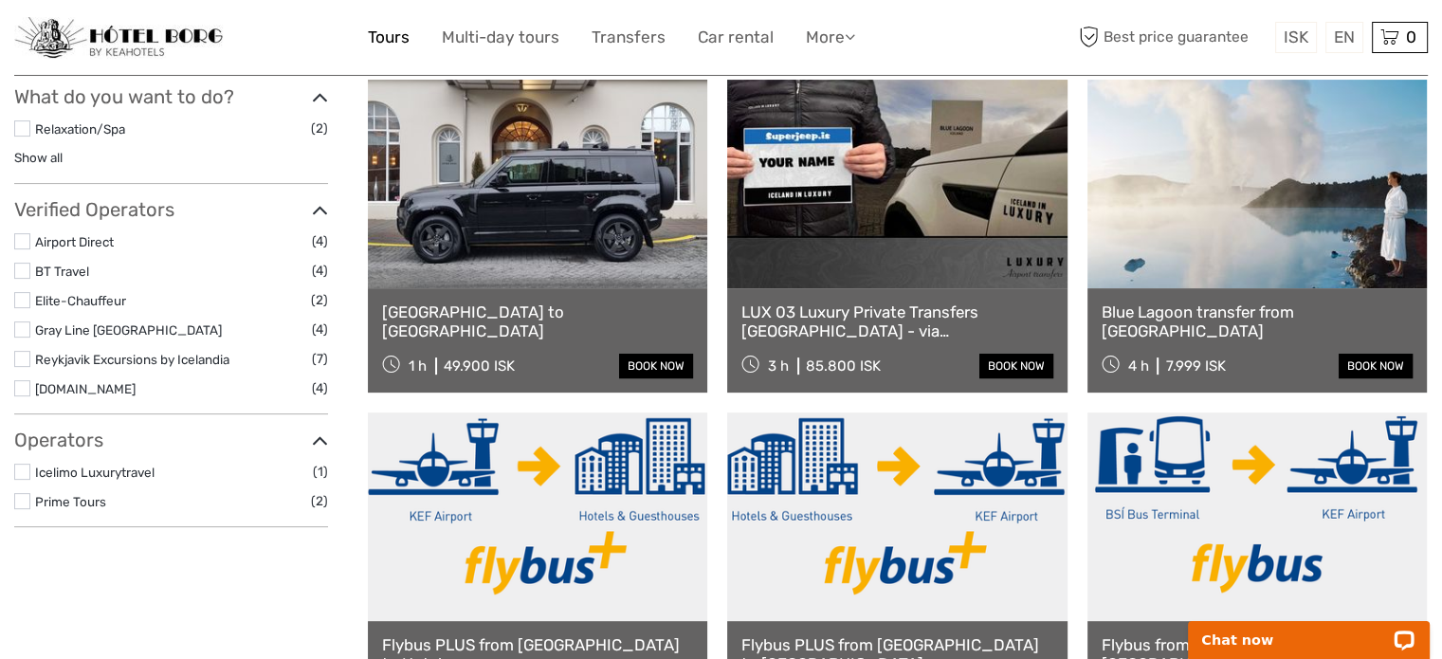  Describe the element at coordinates (171, 97) in the screenshot. I see `h3: What do you want to do?` at that location.